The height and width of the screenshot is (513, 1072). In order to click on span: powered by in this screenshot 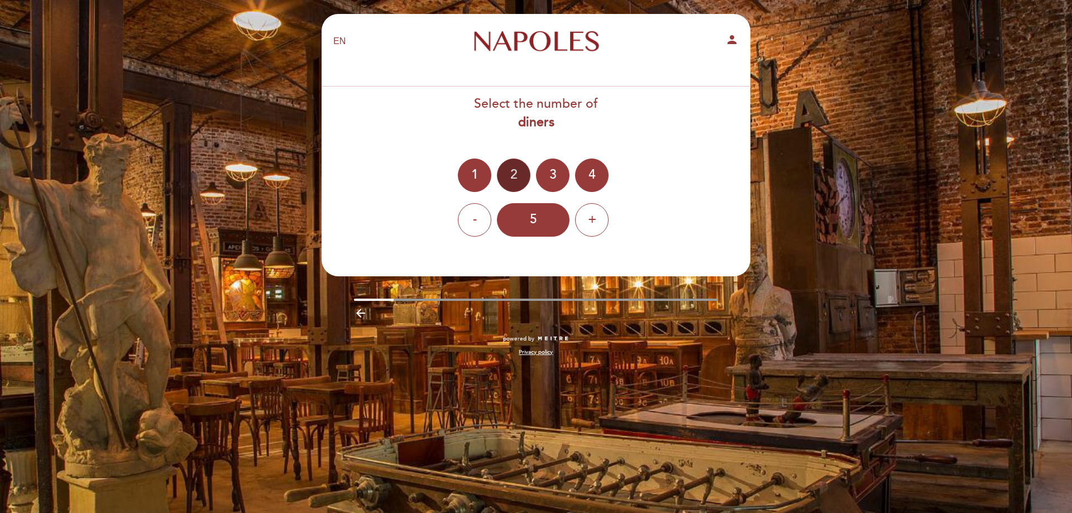, I will do `click(519, 339)`.